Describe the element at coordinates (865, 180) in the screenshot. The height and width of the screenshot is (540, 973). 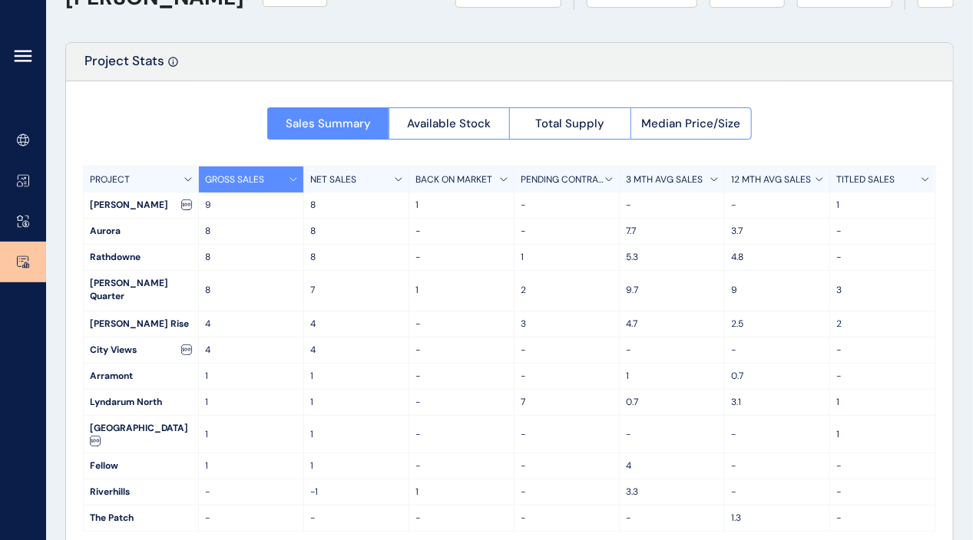
I see `p: TITLED SALES` at that location.